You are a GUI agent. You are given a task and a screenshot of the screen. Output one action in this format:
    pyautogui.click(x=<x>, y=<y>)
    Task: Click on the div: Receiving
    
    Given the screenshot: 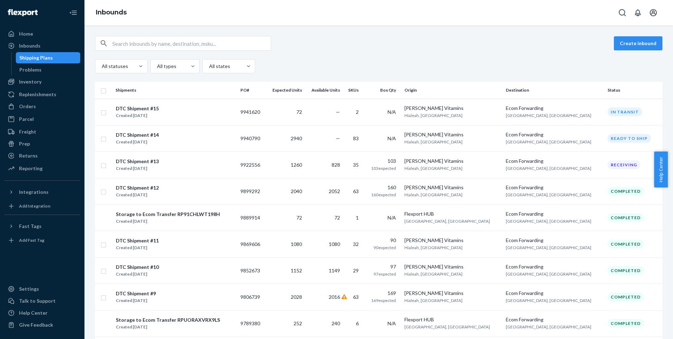 What is the action you would take?
    pyautogui.click(x=624, y=164)
    